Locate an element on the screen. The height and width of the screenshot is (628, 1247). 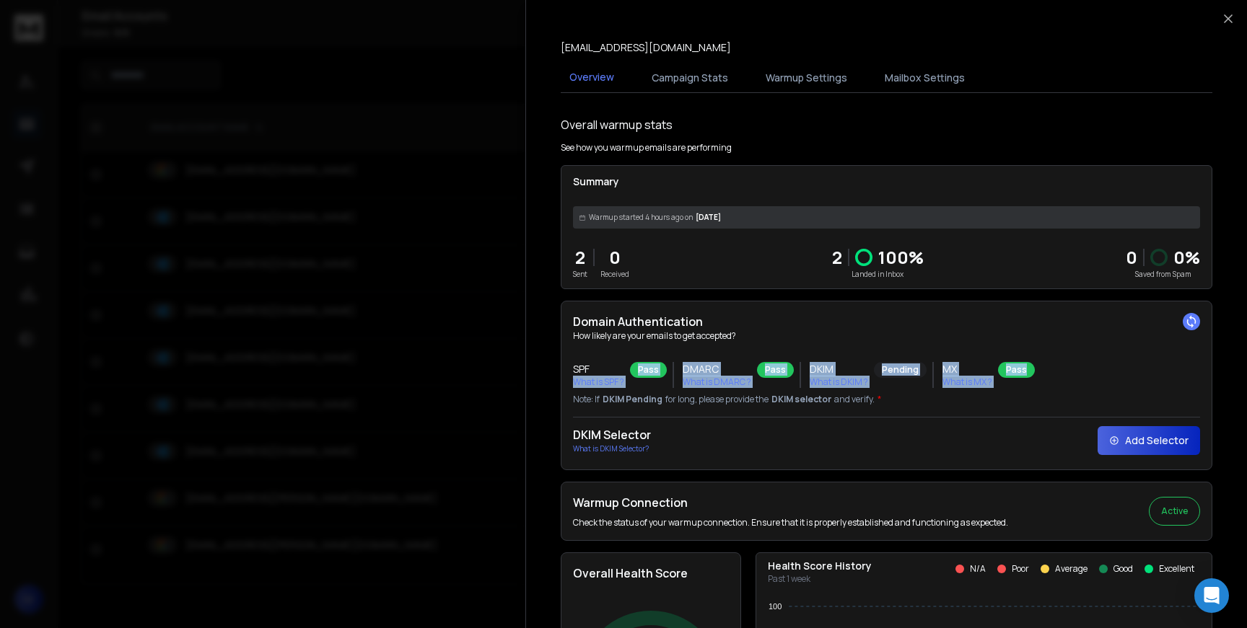
h1: Overall warmup stats is located at coordinates (616, 125).